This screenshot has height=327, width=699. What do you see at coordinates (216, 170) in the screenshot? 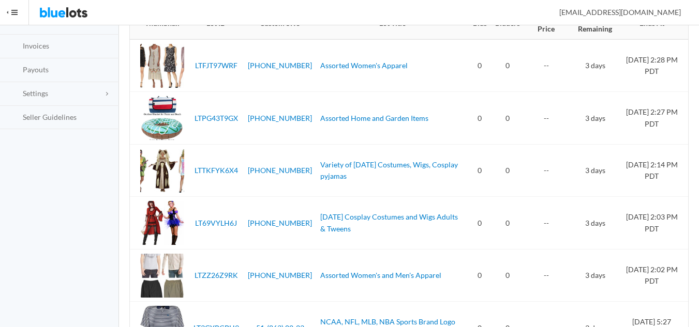
I see `a: LTTKFYK6X4` at bounding box center [216, 170].